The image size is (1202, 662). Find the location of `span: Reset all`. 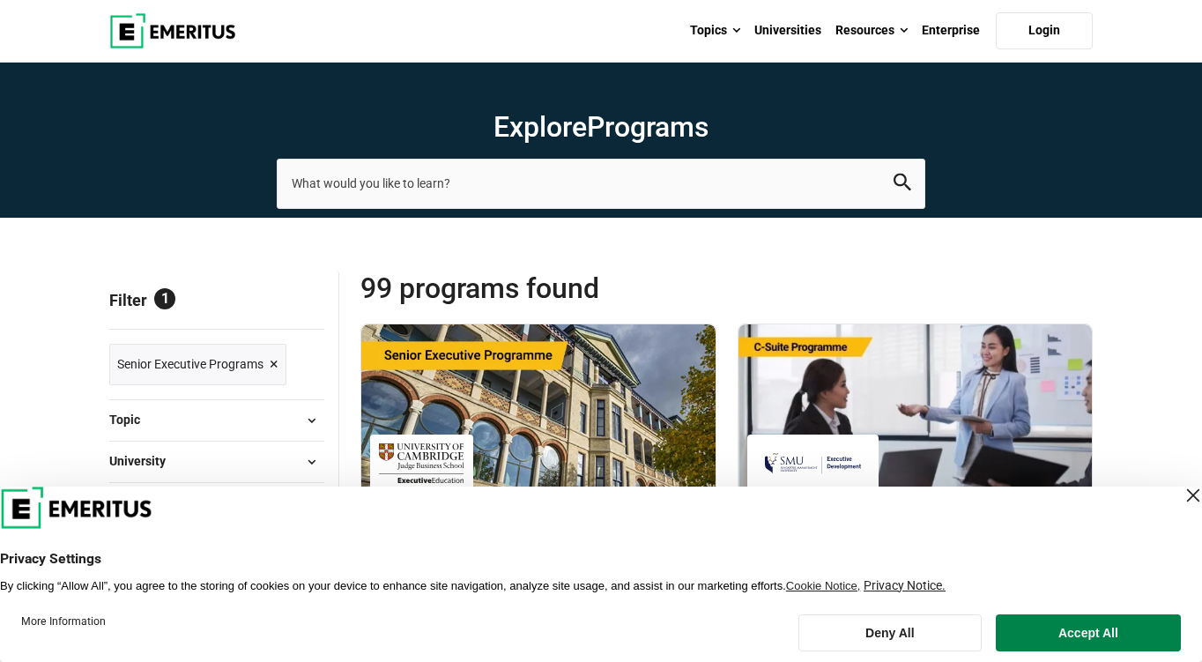

span: Reset all is located at coordinates (297, 302).